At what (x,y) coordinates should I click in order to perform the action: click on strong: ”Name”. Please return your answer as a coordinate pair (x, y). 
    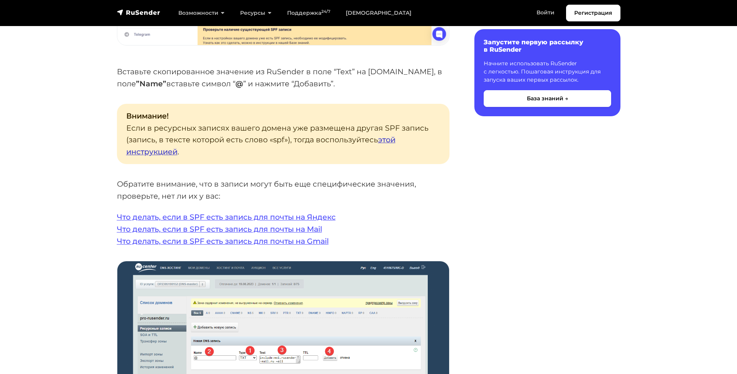
    Looking at the image, I should click on (151, 84).